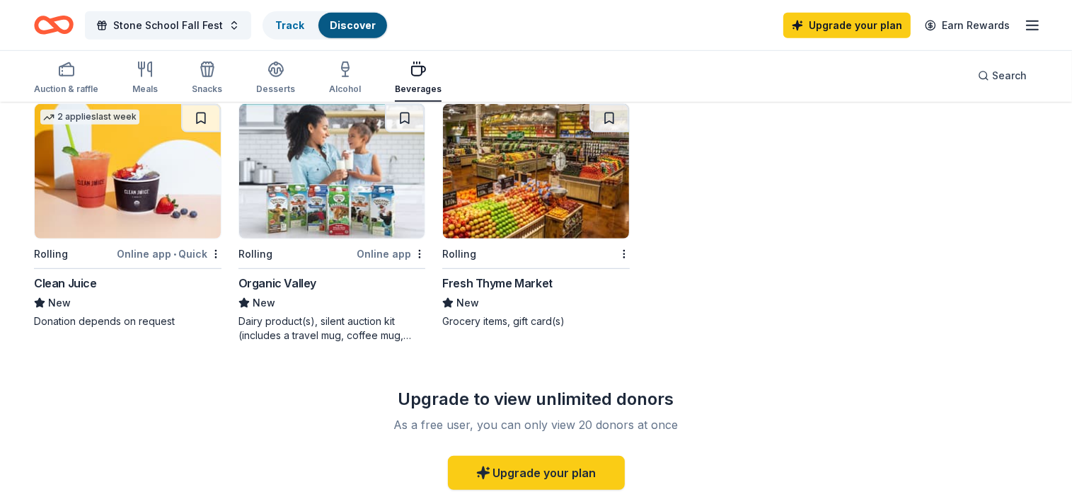 This screenshot has height=492, width=1072. Describe the element at coordinates (536, 424) in the screenshot. I see `div: As a free user, you can only view 20 donors at once` at that location.